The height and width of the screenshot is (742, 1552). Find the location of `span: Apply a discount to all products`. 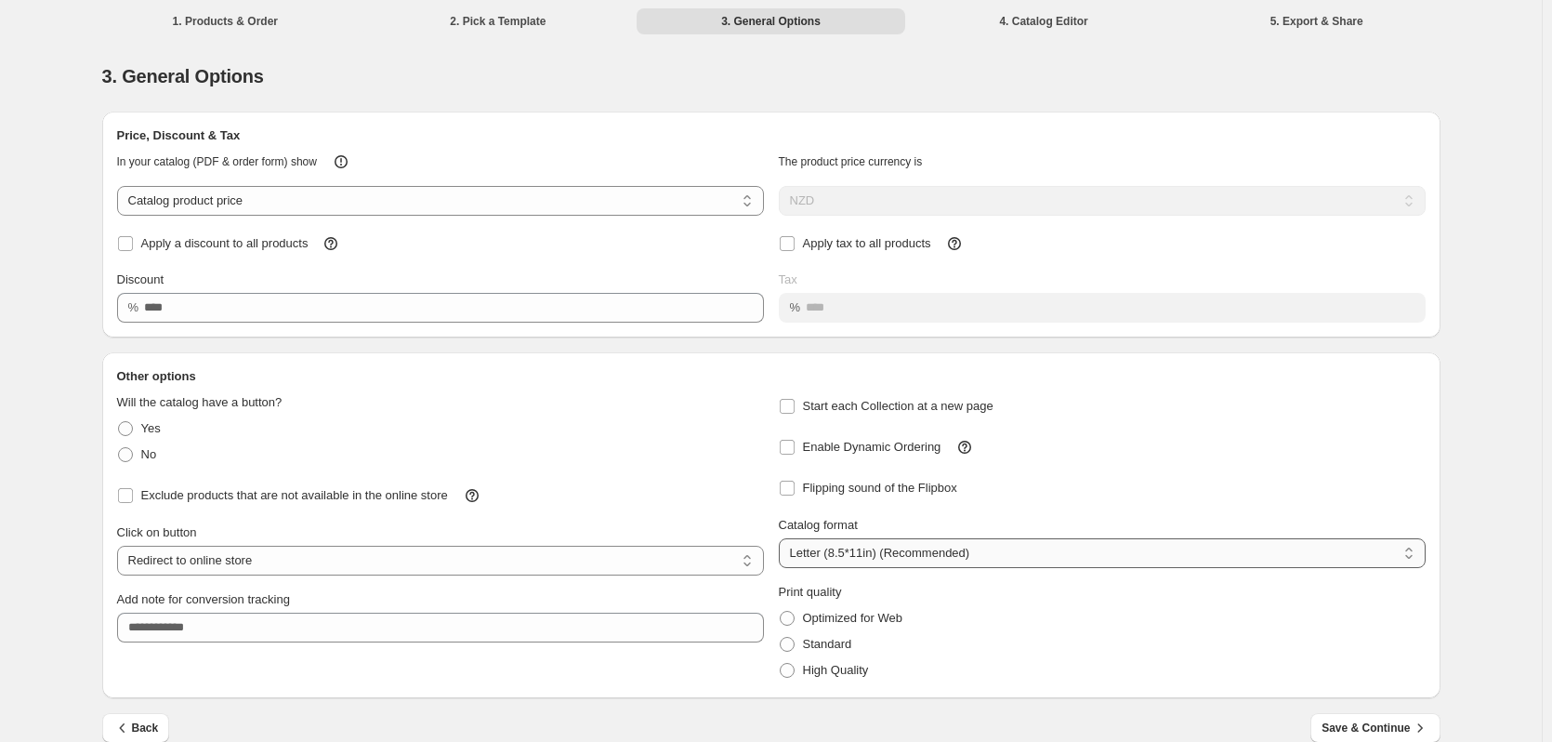

span: Apply a discount to all products is located at coordinates (225, 243).